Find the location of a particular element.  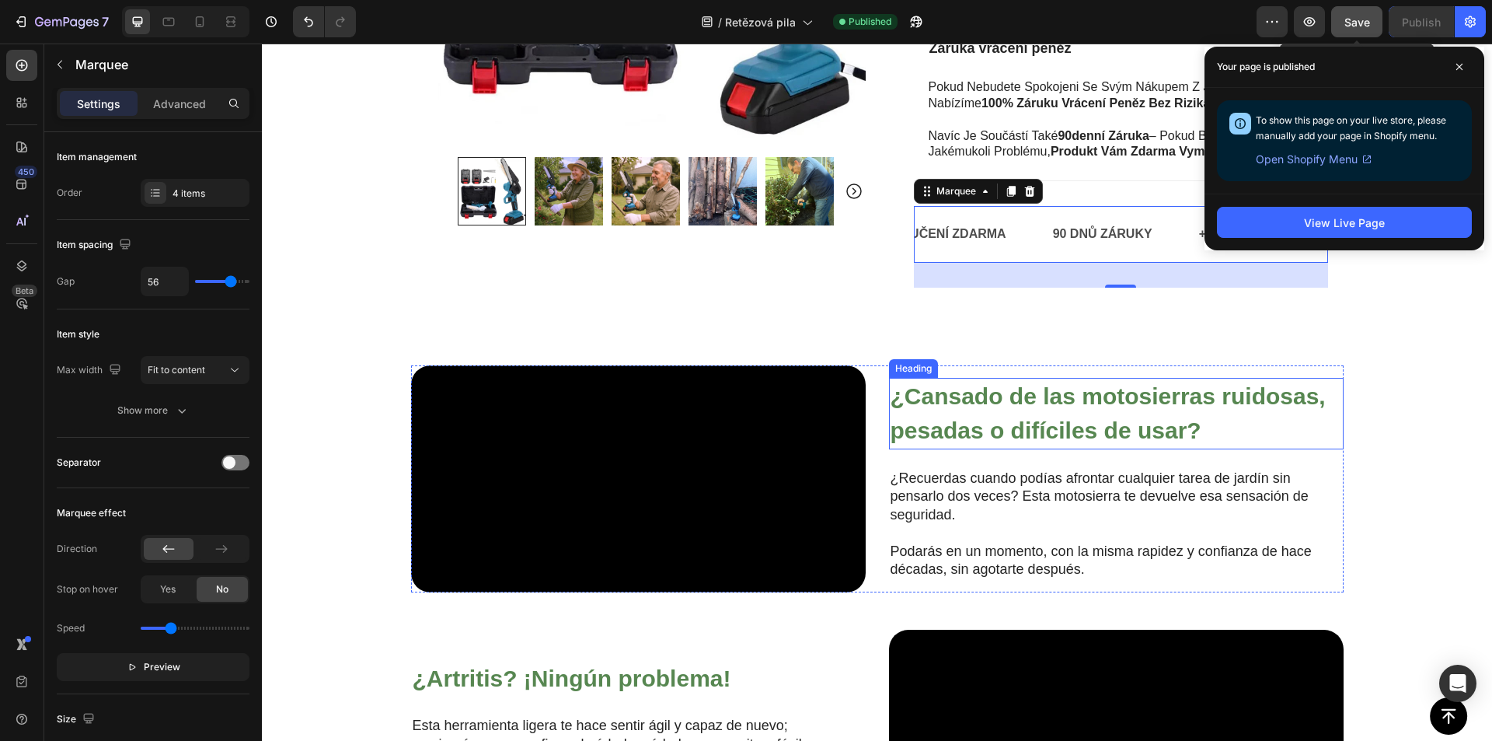

div: Marquee effect is located at coordinates (91, 513).